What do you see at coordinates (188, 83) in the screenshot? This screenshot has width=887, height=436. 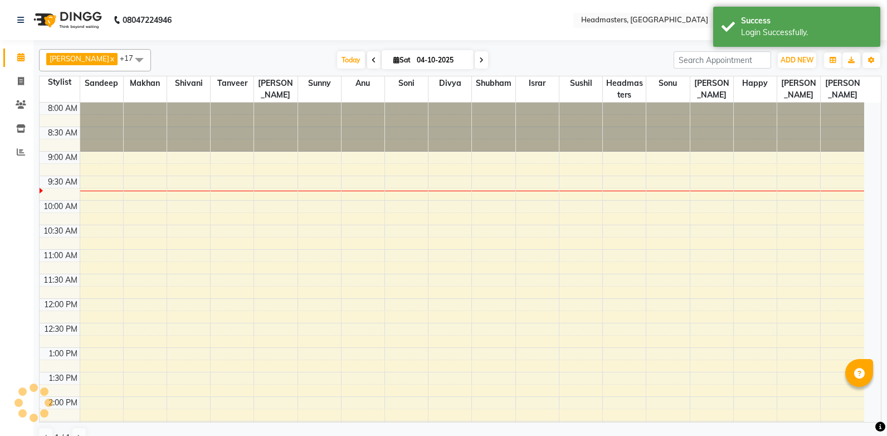 I see `span: Shivani` at bounding box center [188, 83].